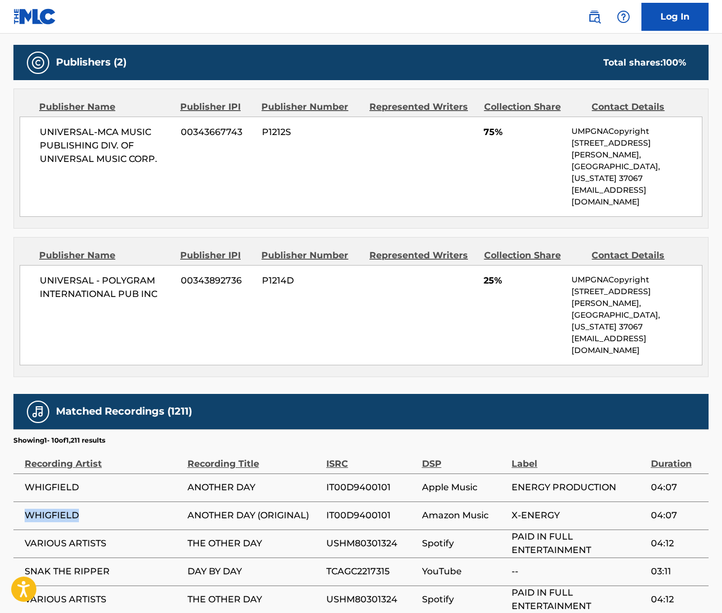 Image resolution: width=722 pixels, height=613 pixels. What do you see at coordinates (675, 17) in the screenshot?
I see `a: Log In` at bounding box center [675, 17].